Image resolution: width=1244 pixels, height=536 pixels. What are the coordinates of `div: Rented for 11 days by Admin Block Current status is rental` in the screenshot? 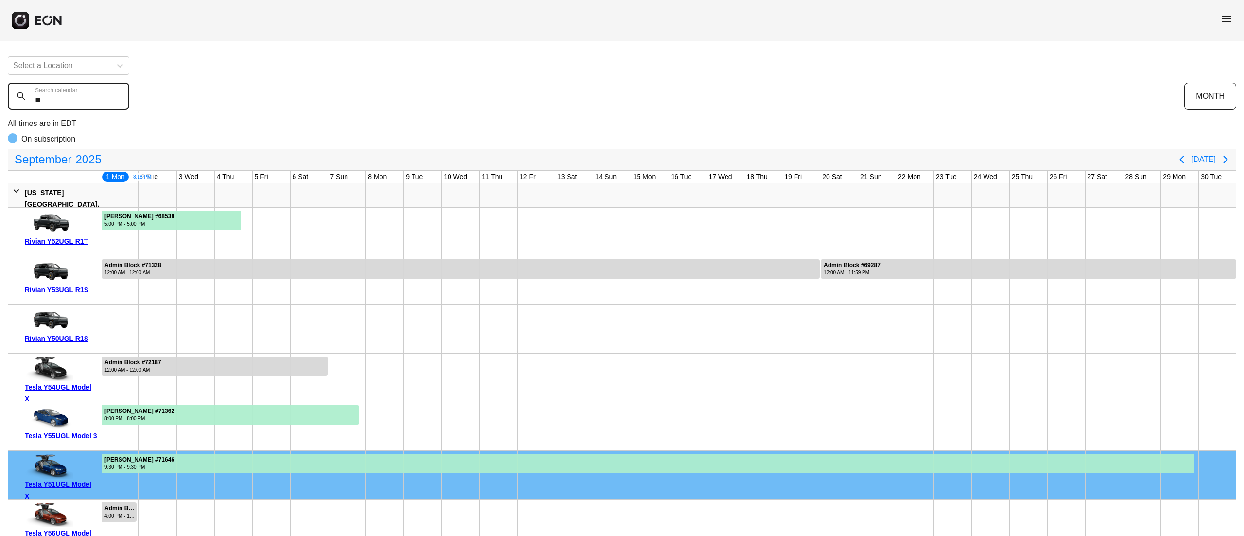 It's located at (1028, 267).